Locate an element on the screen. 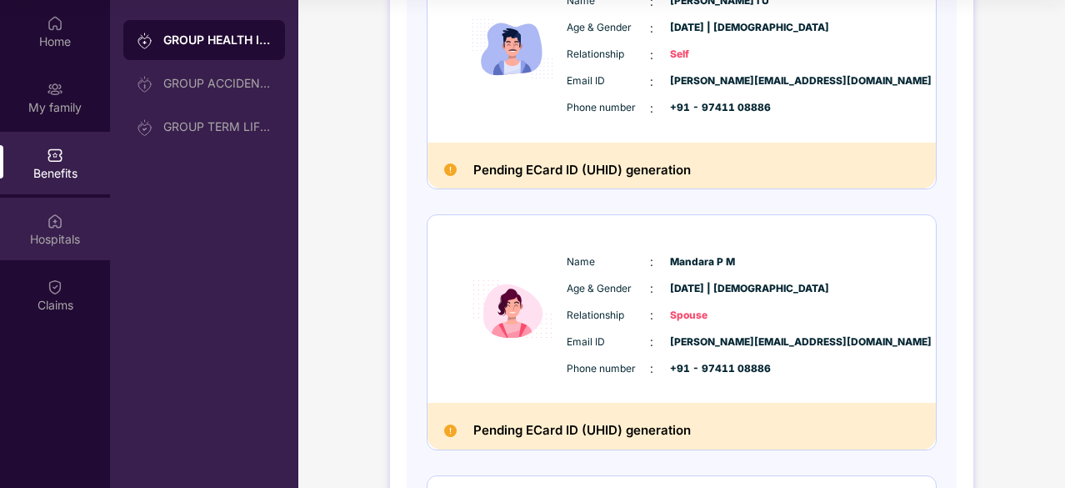 The width and height of the screenshot is (1065, 488). div: GROUP HEALTH INSURANCE is located at coordinates (218, 40).